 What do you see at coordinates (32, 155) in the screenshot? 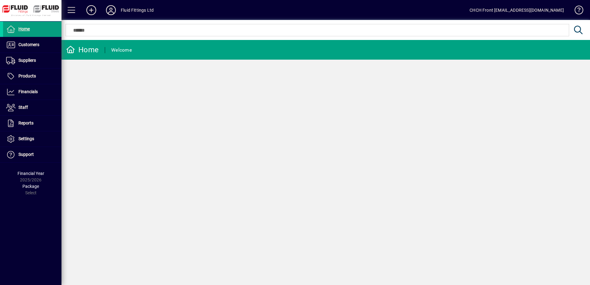
I see `a: Support` at bounding box center [32, 155].